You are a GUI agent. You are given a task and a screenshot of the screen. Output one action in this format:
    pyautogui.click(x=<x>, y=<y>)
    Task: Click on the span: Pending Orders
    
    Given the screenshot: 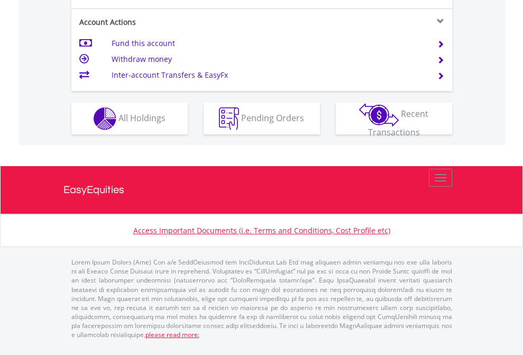 What is the action you would take?
    pyautogui.click(x=272, y=117)
    